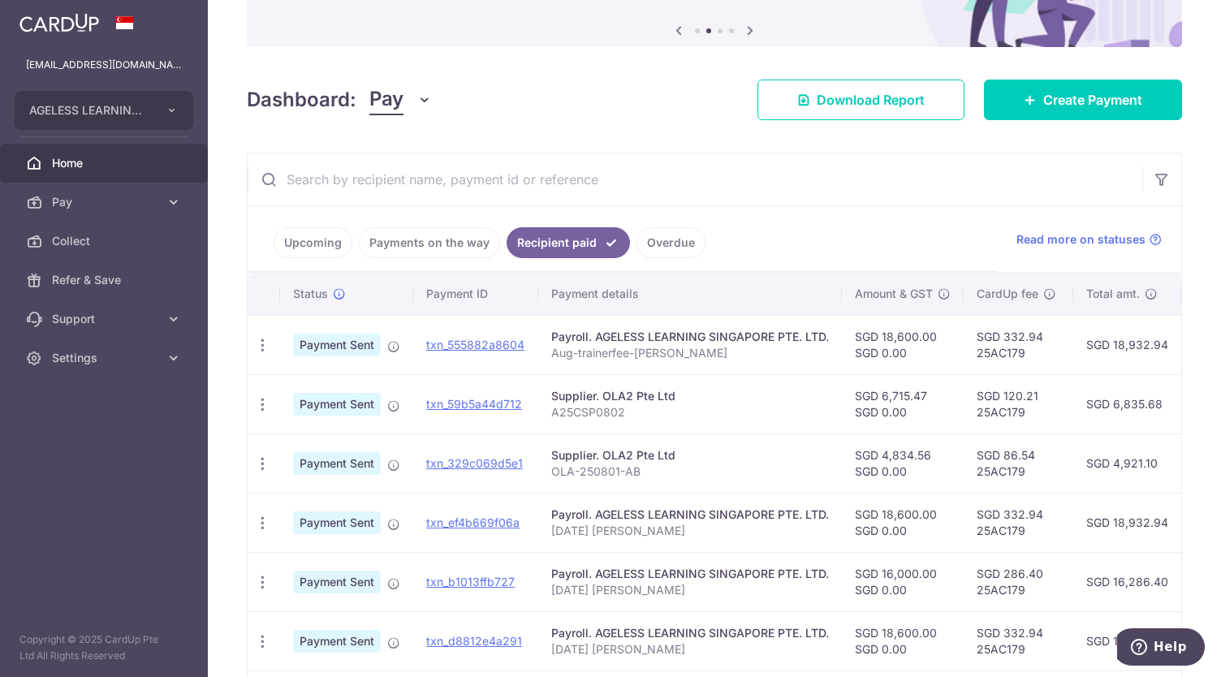 This screenshot has width=1221, height=677. Describe the element at coordinates (429, 243) in the screenshot. I see `a: Payments on the way` at that location.